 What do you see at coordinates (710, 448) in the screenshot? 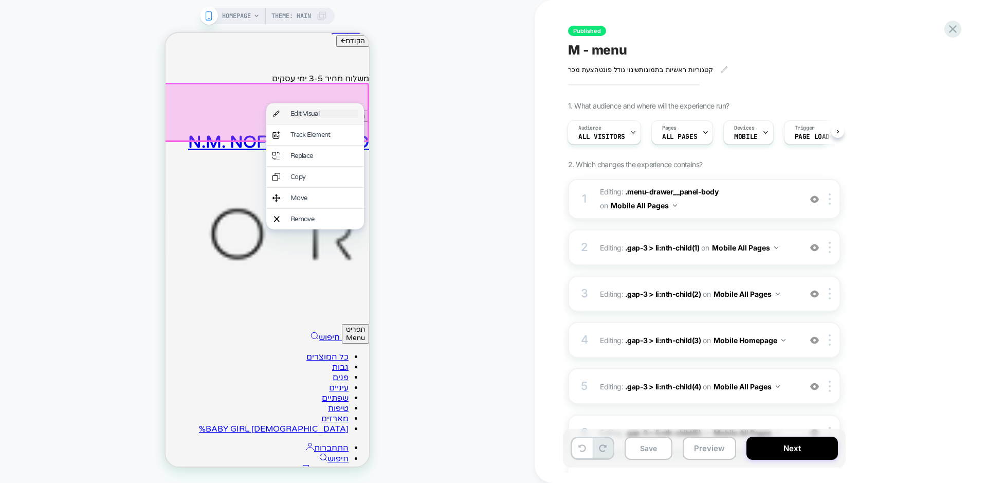
I see `button: Preview` at bounding box center [710, 448].